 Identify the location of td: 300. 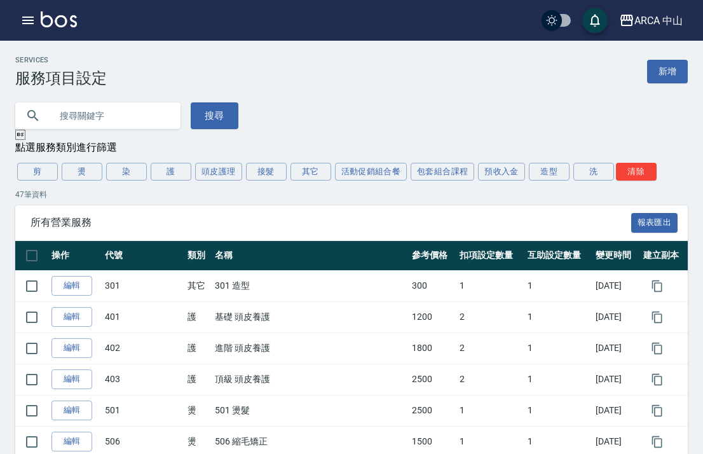
(432, 285).